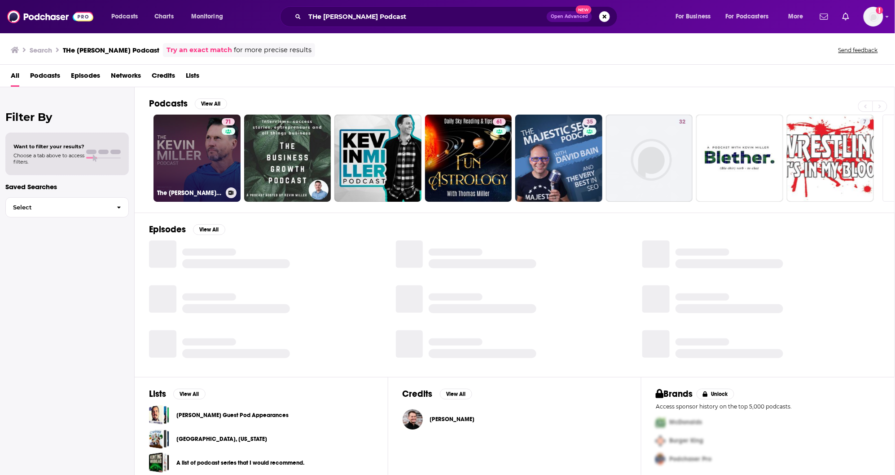  What do you see at coordinates (426, 17) in the screenshot?
I see `input: Search podcasts, credits, & more...` at bounding box center [426, 17].